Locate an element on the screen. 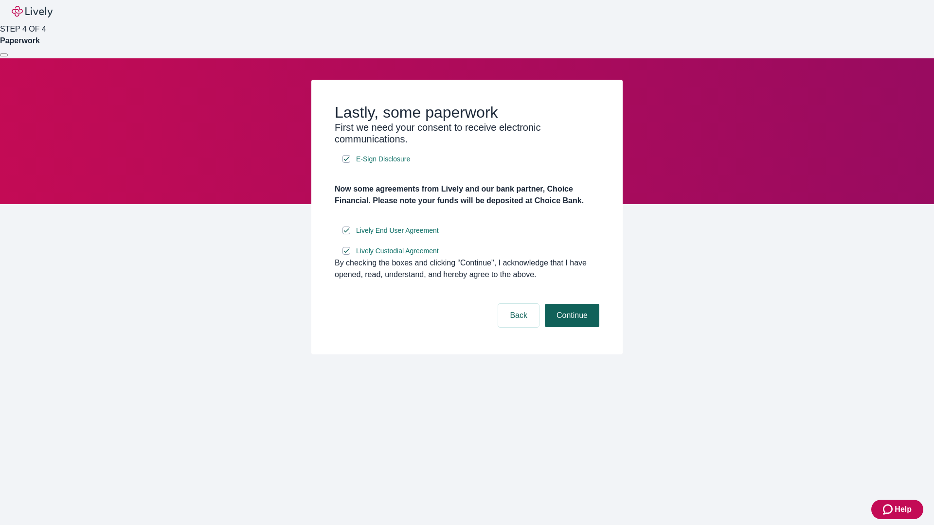 Image resolution: width=934 pixels, height=525 pixels. span: Lively Custodial Agreement is located at coordinates (397, 251).